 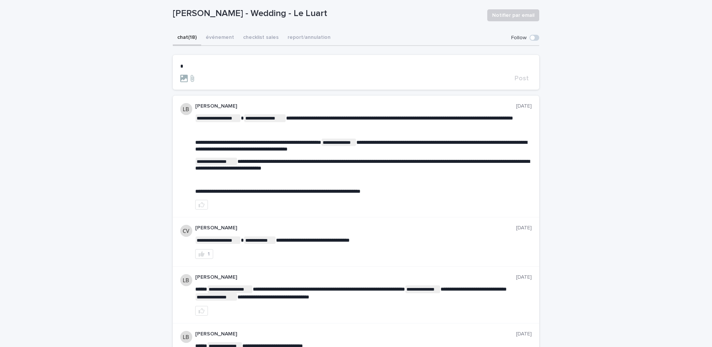 What do you see at coordinates (187, 38) in the screenshot?
I see `button: chat (18)` at bounding box center [187, 38].